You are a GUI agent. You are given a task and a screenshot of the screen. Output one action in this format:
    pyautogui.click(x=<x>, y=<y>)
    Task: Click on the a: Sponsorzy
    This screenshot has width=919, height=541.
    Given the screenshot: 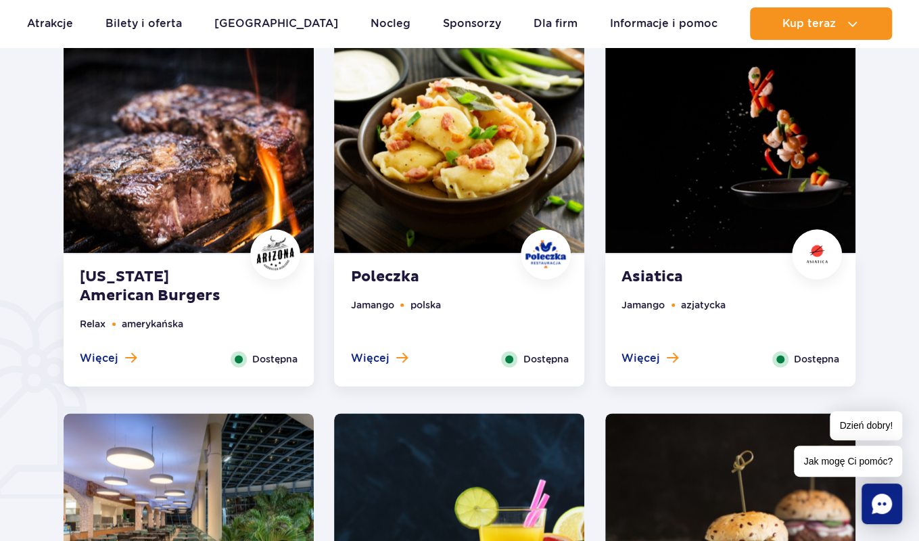 What is the action you would take?
    pyautogui.click(x=472, y=24)
    